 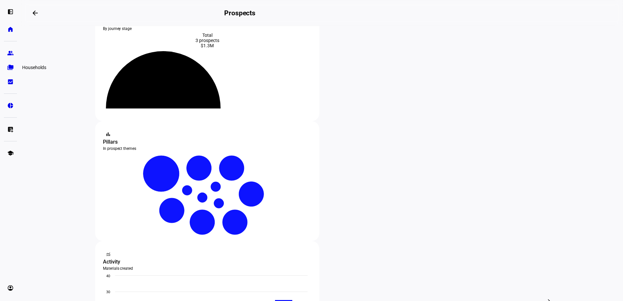 What do you see at coordinates (10, 288) in the screenshot?
I see `eth-mat-symbol: account_circle` at bounding box center [10, 288].